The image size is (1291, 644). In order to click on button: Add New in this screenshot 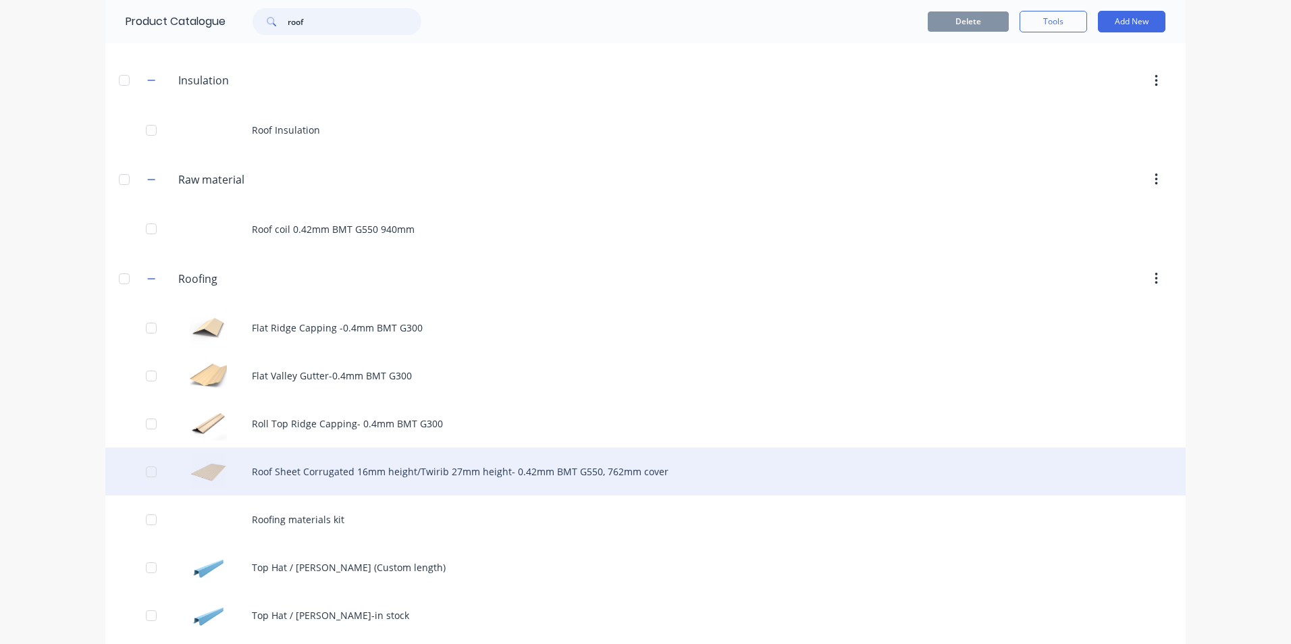, I will do `click(1132, 22)`.